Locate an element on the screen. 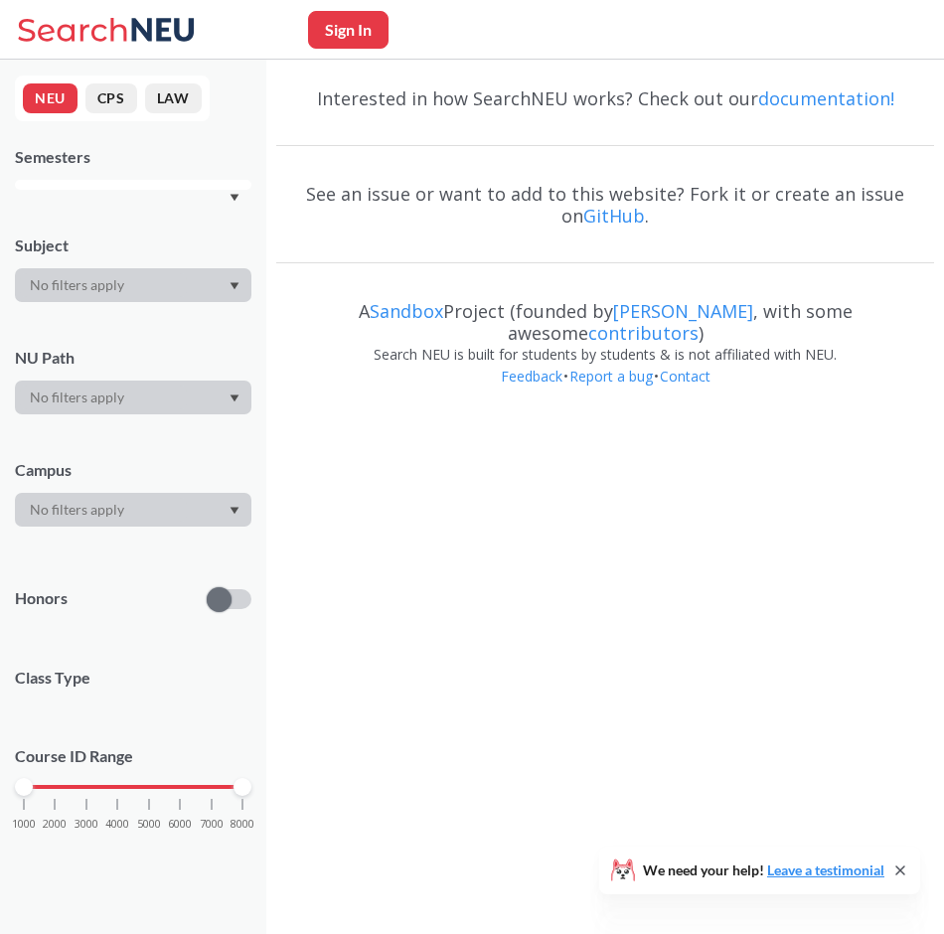  div: A Project (founded by , with some awesome ) is located at coordinates (605, 313).